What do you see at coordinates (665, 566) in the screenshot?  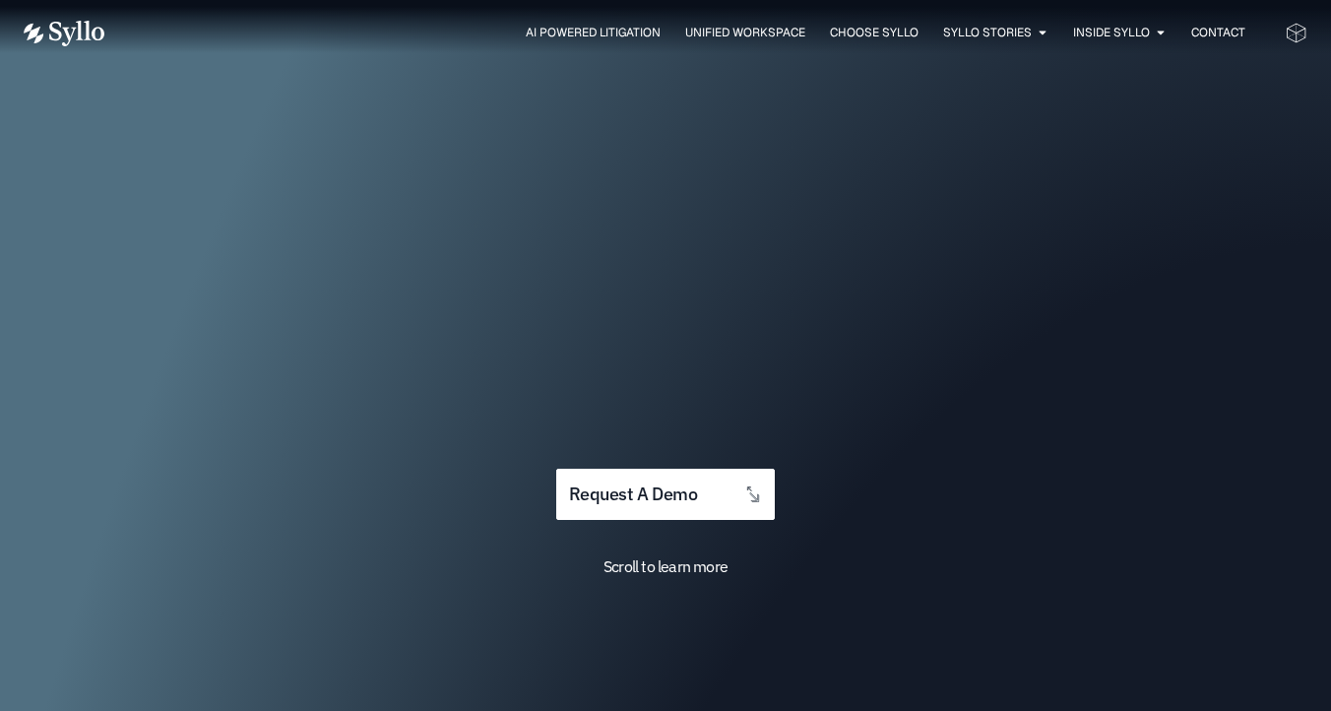 I see `span: Scroll to learn more` at bounding box center [665, 566].